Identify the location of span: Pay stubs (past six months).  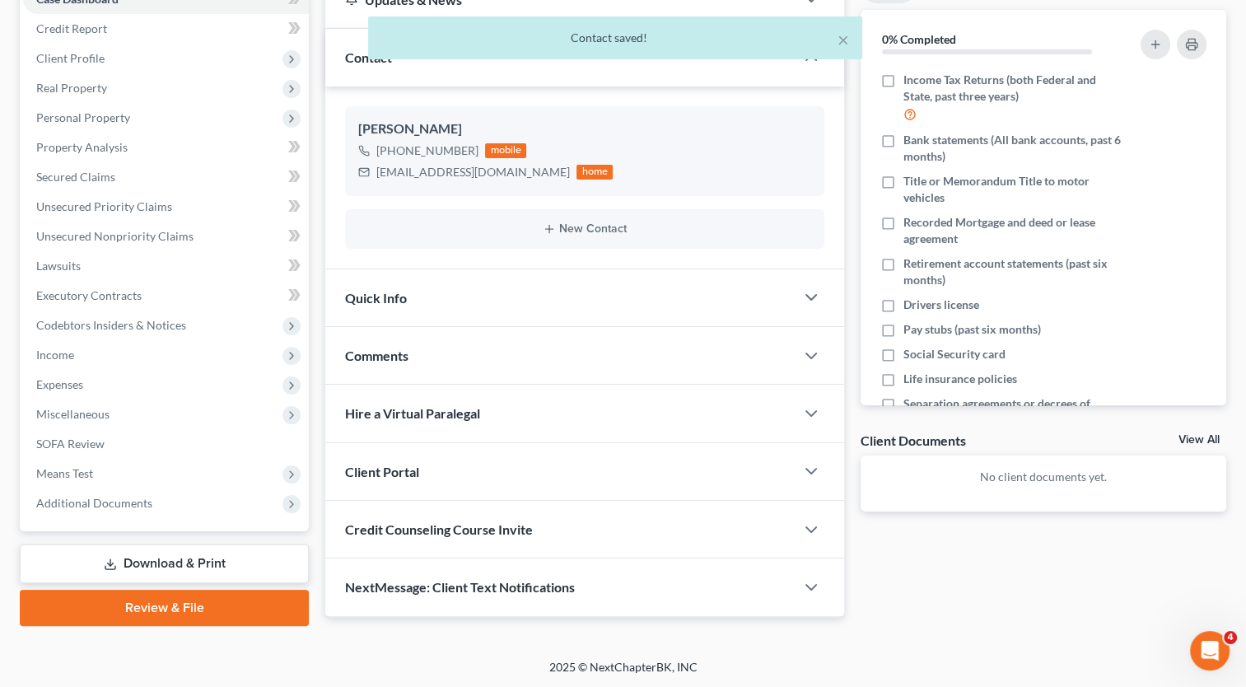
(972, 329).